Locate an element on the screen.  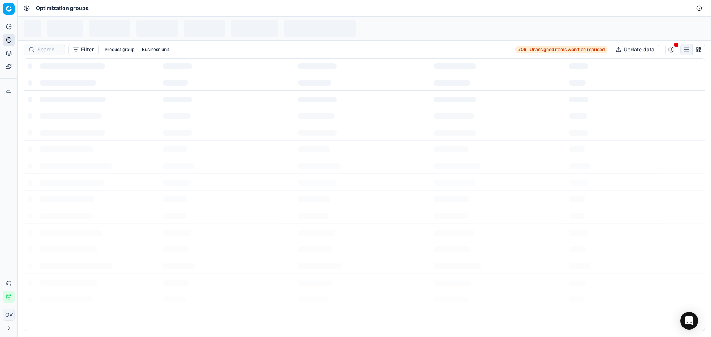
button: Business unit is located at coordinates (156, 50).